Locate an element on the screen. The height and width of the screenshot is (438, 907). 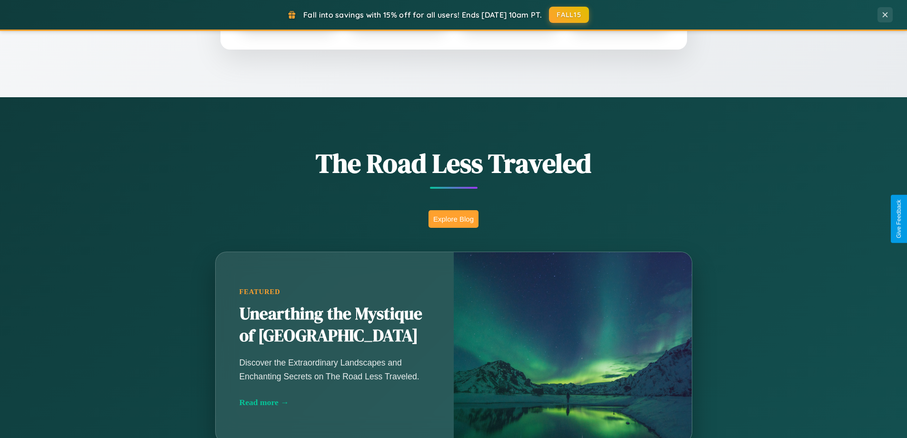
button: Explore Blog is located at coordinates (453, 219).